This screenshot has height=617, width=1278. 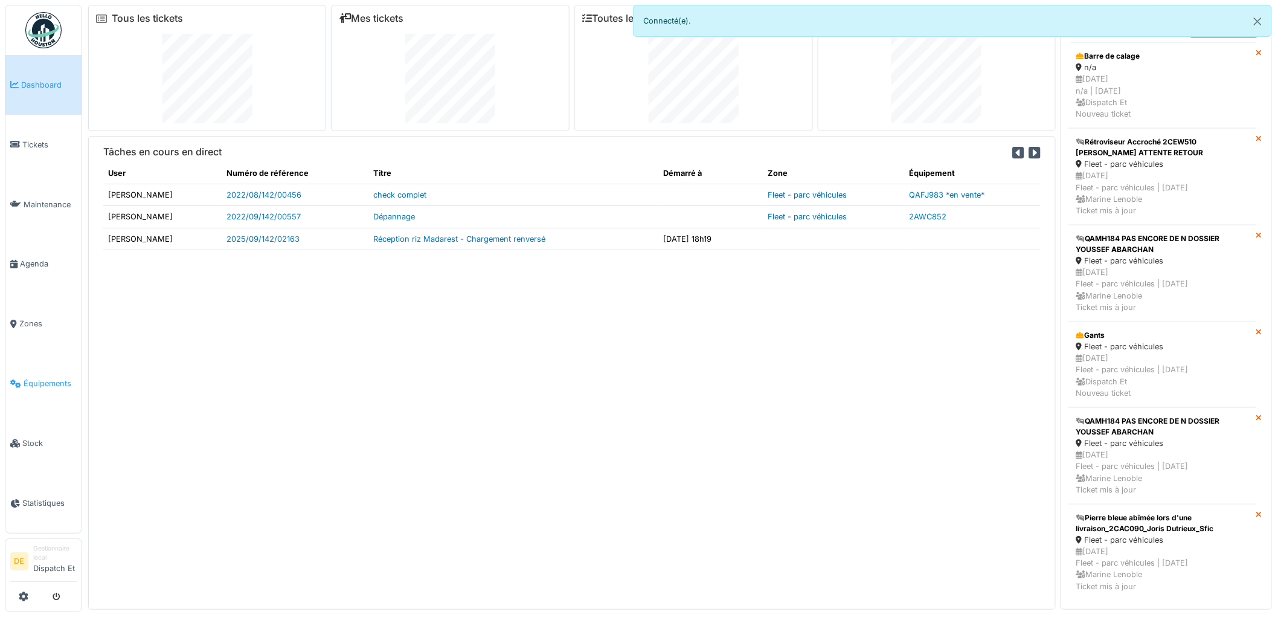 What do you see at coordinates (147, 18) in the screenshot?
I see `a: Tous les tickets` at bounding box center [147, 18].